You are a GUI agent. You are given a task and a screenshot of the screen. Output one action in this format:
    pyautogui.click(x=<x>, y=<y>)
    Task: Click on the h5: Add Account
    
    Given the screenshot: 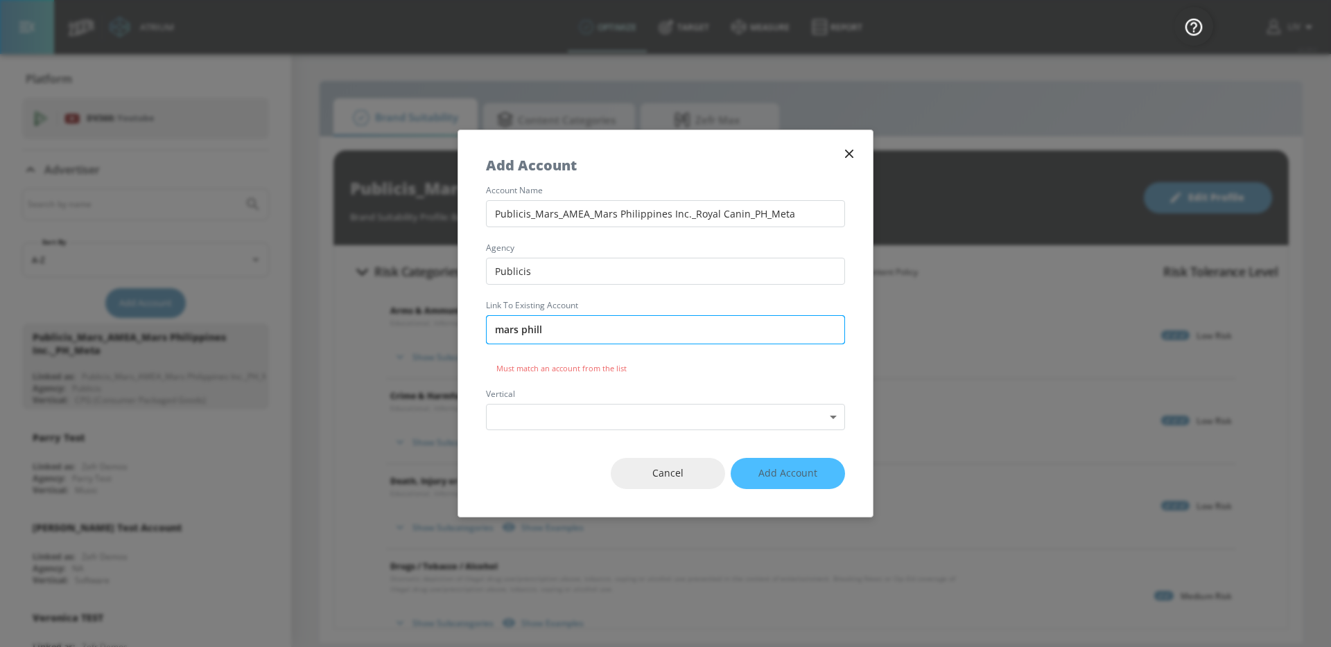 What is the action you would take?
    pyautogui.click(x=531, y=165)
    